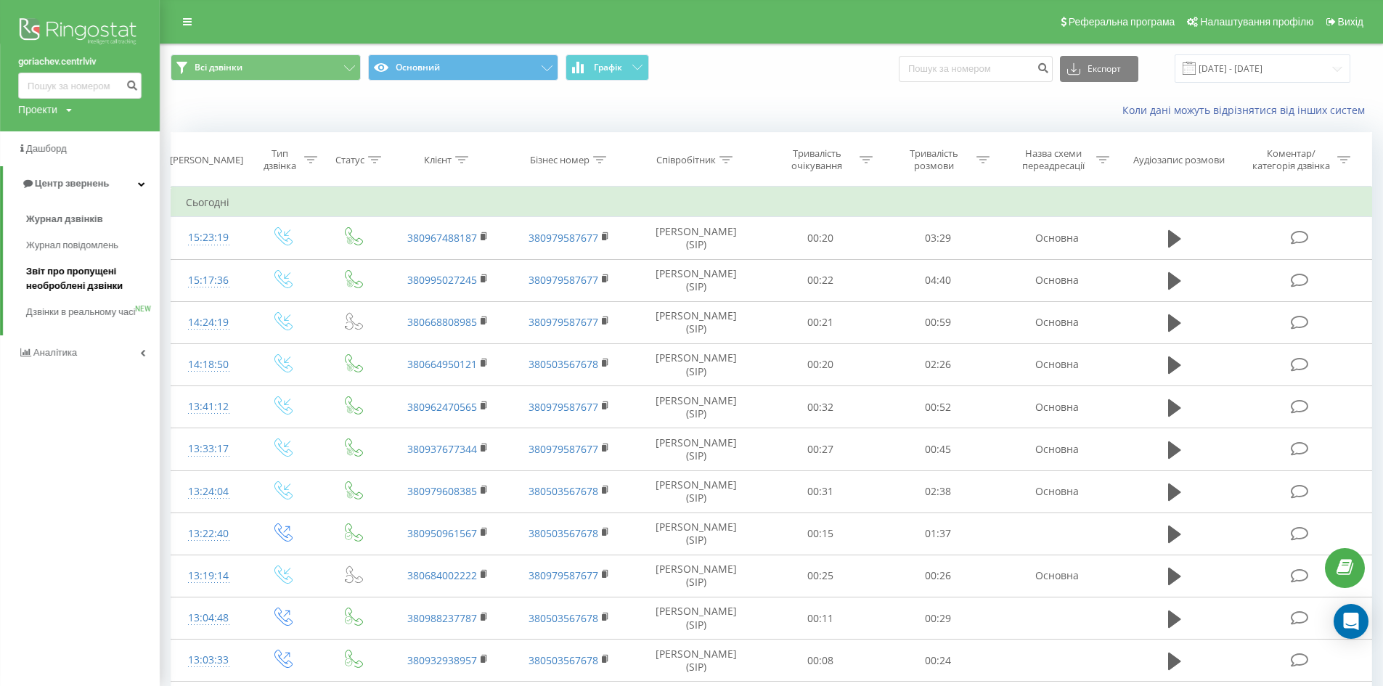 Image resolution: width=1383 pixels, height=686 pixels. Describe the element at coordinates (937, 576) in the screenshot. I see `td: 00:26` at that location.